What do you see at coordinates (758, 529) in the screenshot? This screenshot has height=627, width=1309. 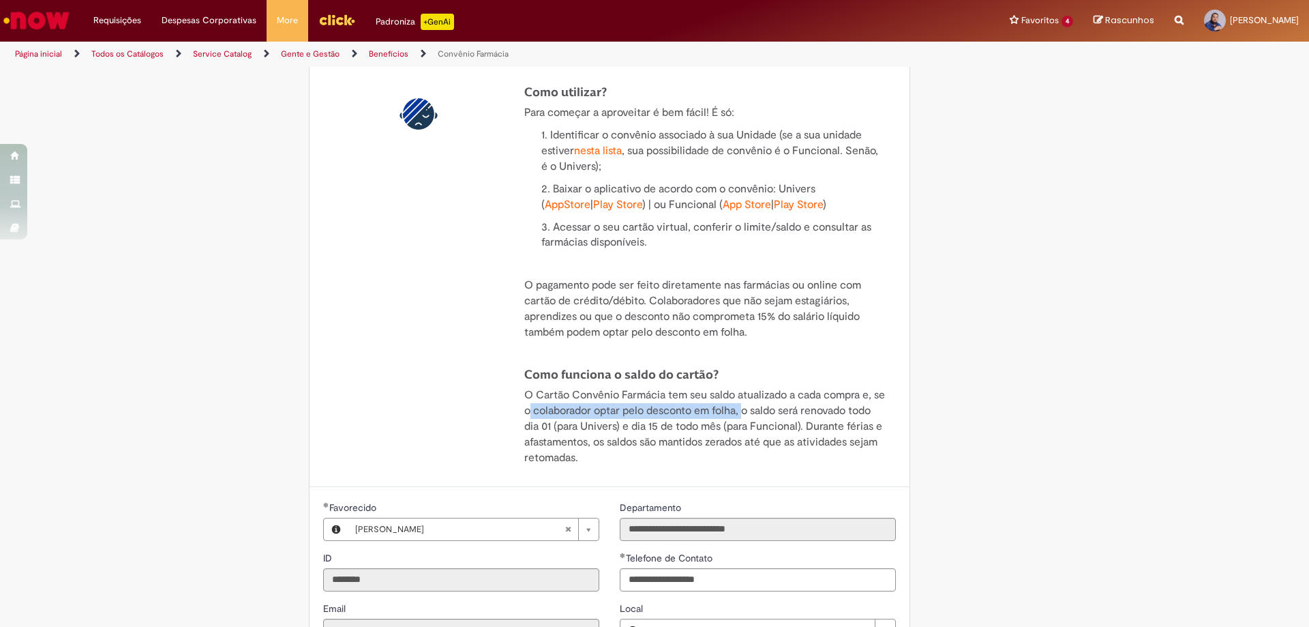 I see `input: Departamento` at bounding box center [758, 529].